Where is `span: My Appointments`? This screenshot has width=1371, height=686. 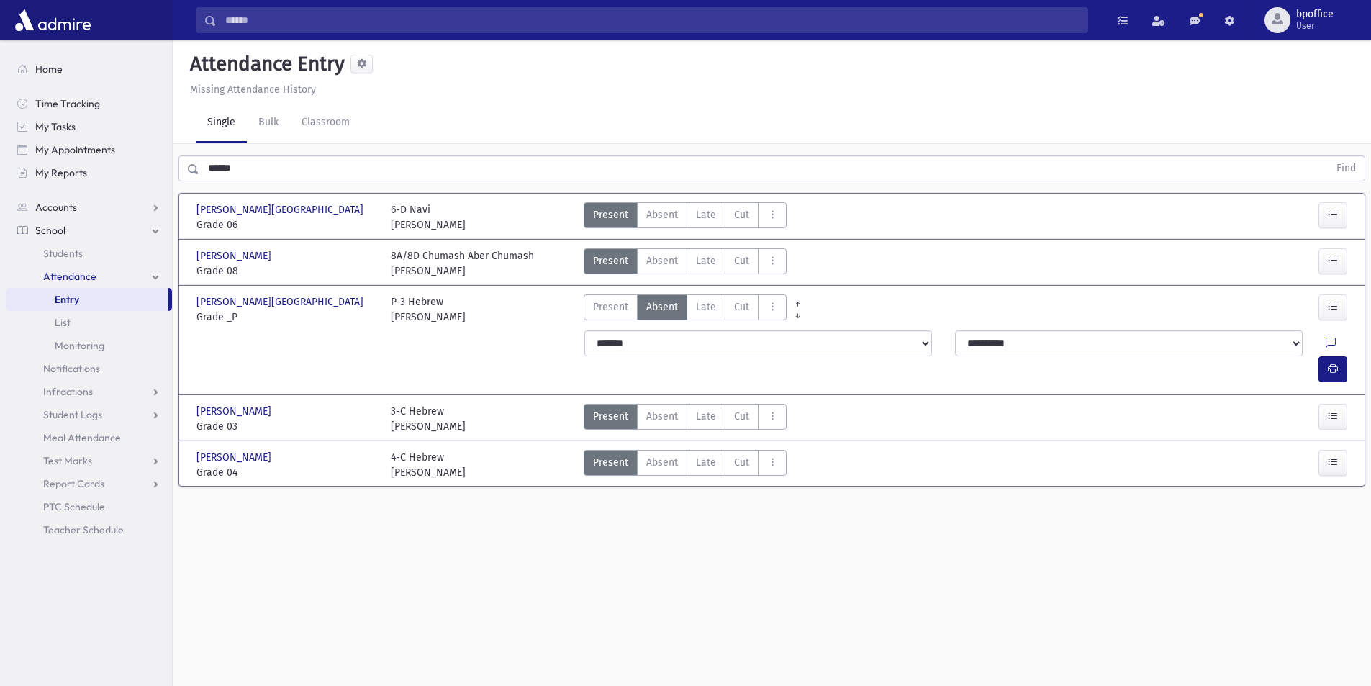 span: My Appointments is located at coordinates (75, 150).